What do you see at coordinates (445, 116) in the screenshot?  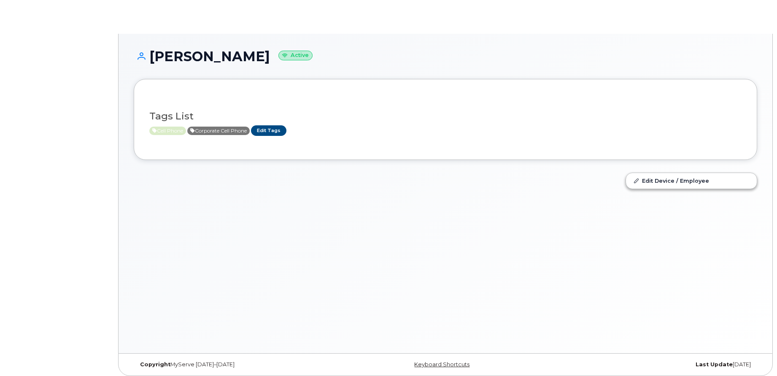 I see `h3: Tags List` at bounding box center [445, 116].